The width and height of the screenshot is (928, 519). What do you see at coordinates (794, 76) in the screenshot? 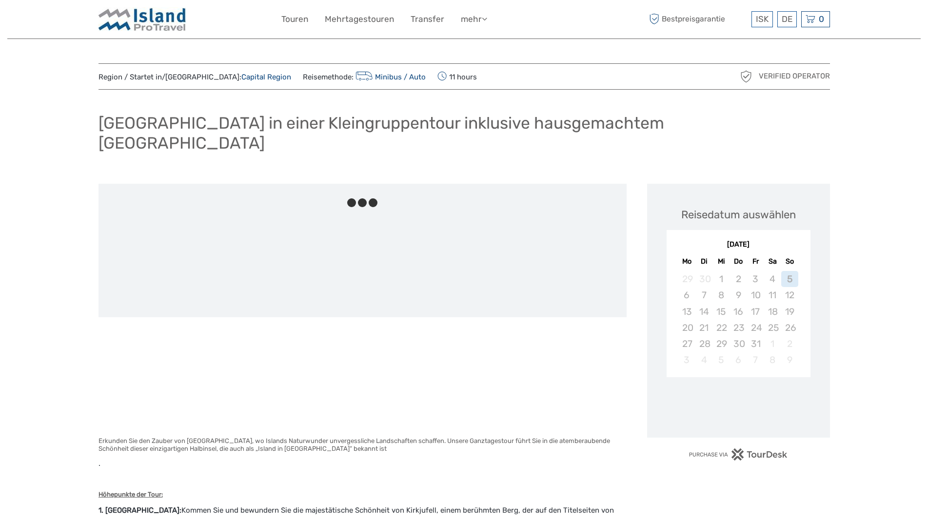
I see `span: Verified Operator` at bounding box center [794, 76].